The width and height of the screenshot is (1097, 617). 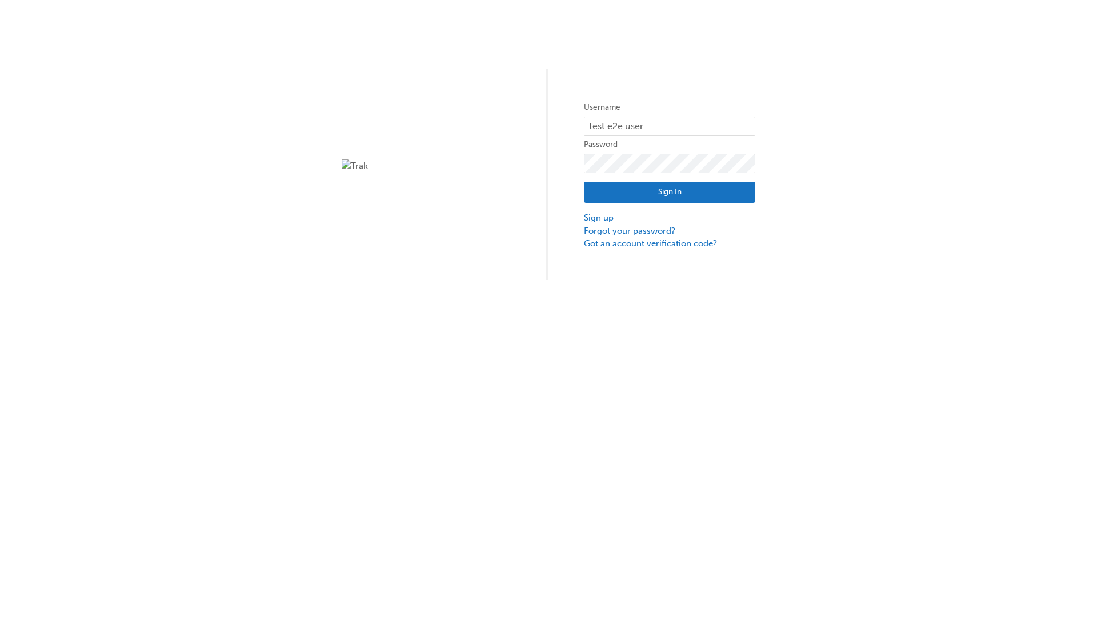 What do you see at coordinates (670, 145) in the screenshot?
I see `label: Password` at bounding box center [670, 145].